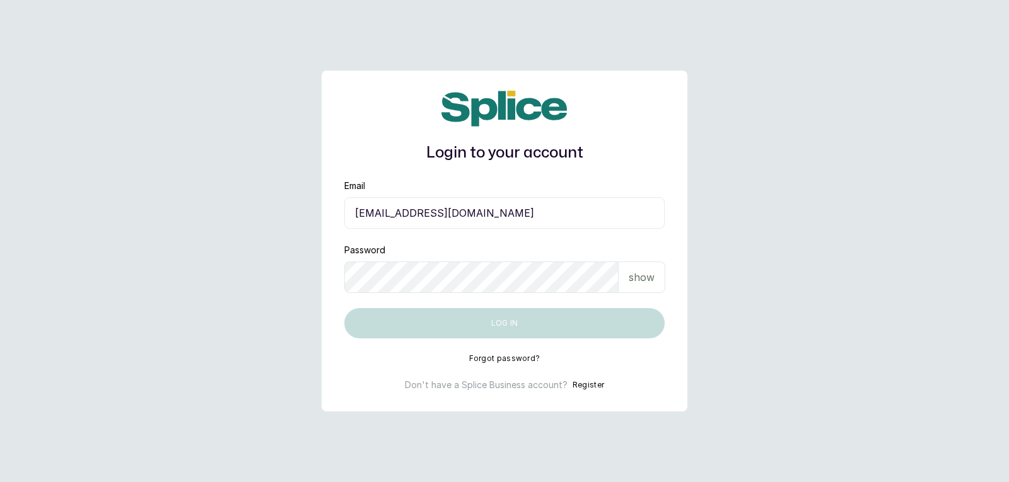  What do you see at coordinates (504, 359) in the screenshot?
I see `button: Forgot password?` at bounding box center [504, 359].